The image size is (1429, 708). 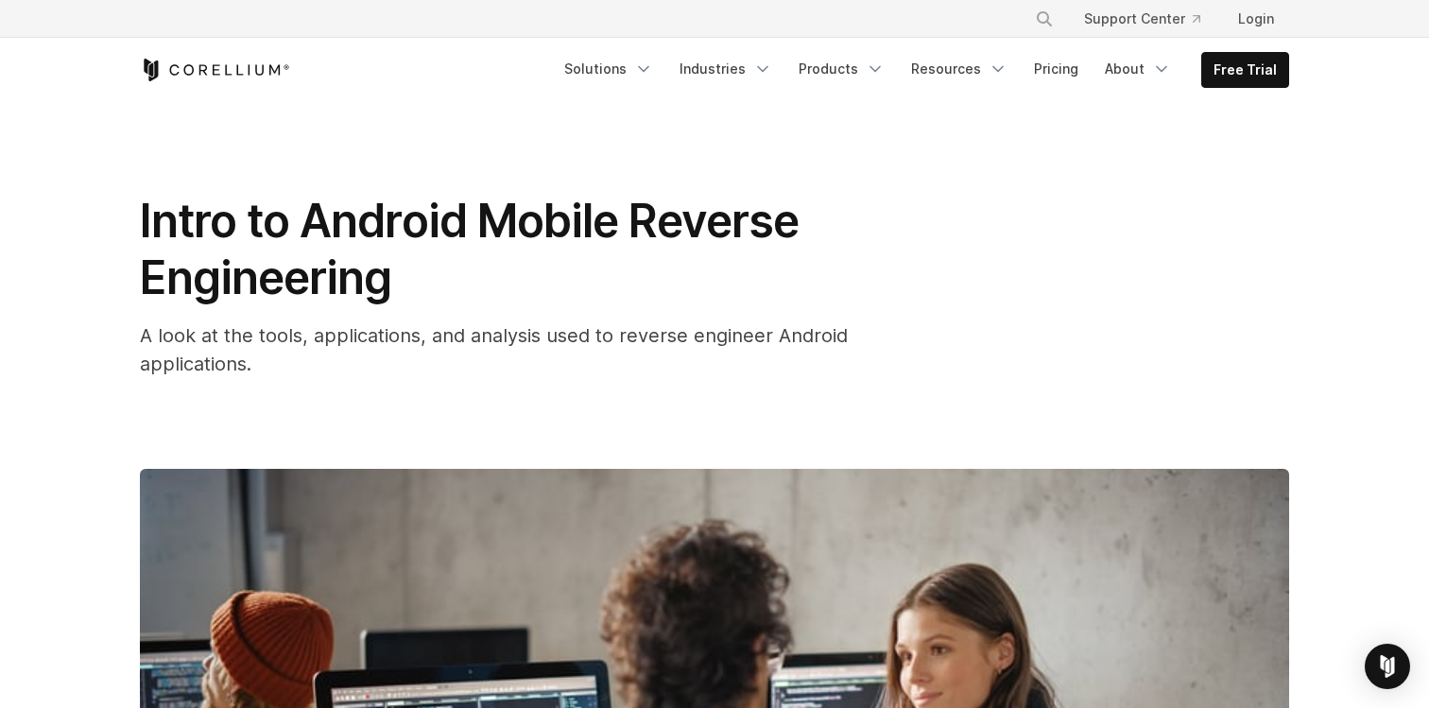 I want to click on a: Solutions, so click(x=609, y=69).